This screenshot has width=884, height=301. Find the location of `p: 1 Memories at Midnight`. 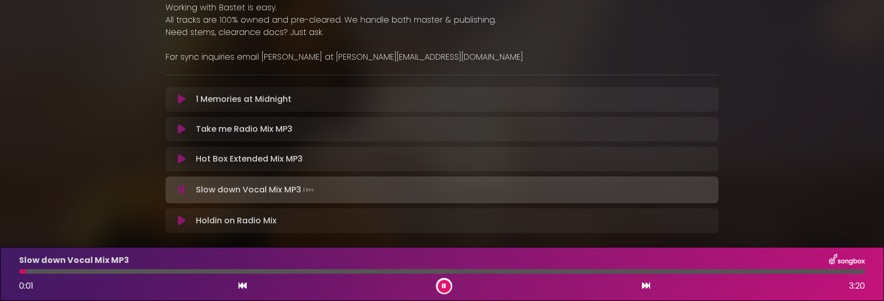

p: 1 Memories at Midnight is located at coordinates (244, 99).